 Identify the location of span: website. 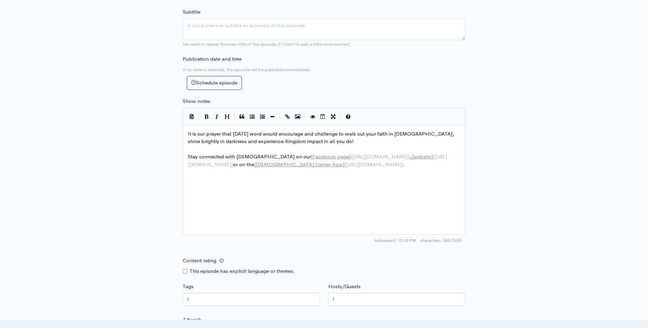
(422, 156).